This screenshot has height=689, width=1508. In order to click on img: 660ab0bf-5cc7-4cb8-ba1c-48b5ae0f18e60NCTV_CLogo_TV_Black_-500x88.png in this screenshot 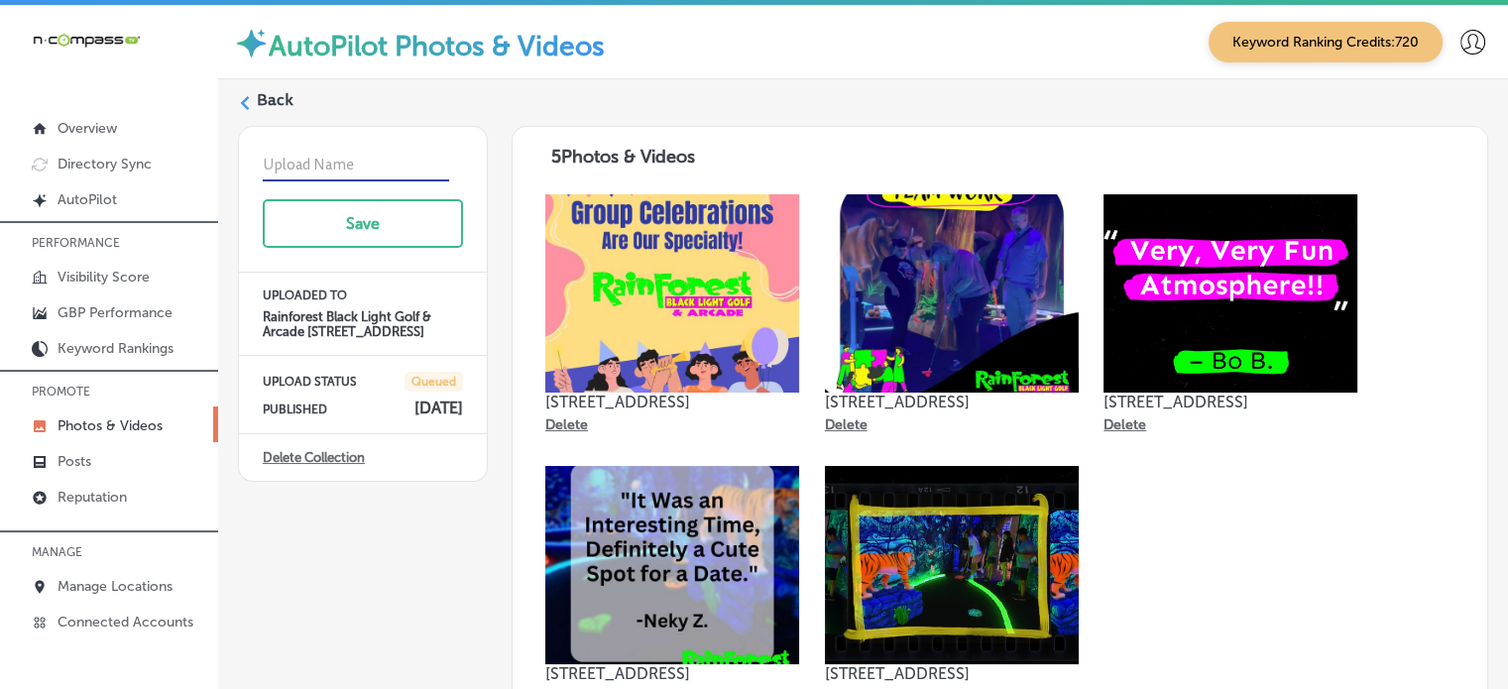, I will do `click(86, 40)`.